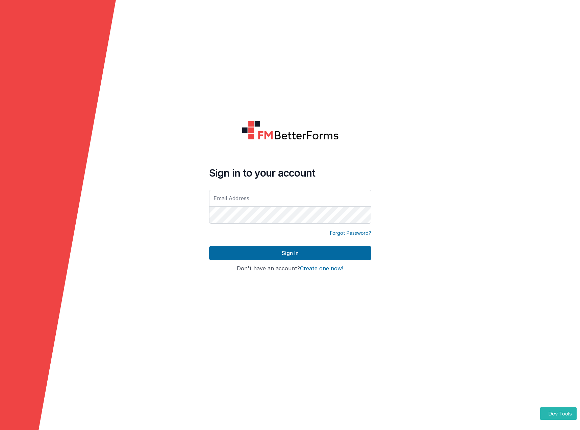 This screenshot has height=430, width=580. I want to click on button: Dev Tools, so click(559, 413).